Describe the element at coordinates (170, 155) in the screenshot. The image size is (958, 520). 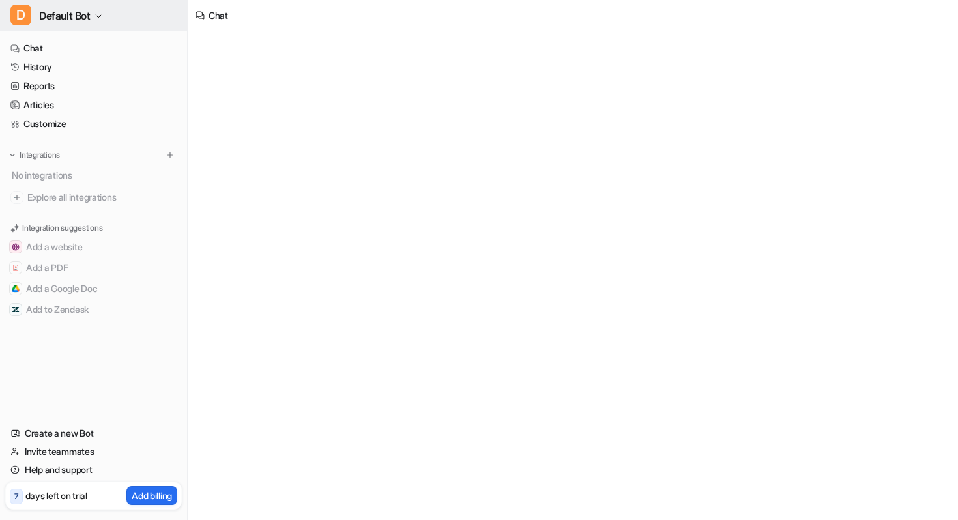
I see `img: menu_add.svg` at that location.